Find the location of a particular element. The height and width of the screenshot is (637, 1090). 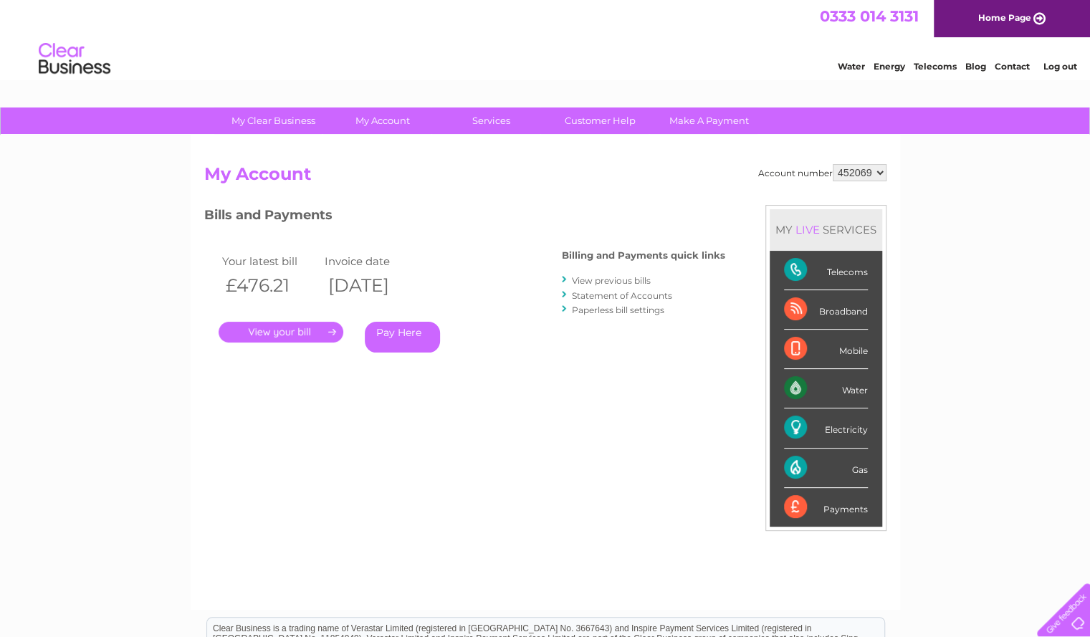

span: 0333 014 3131 is located at coordinates (869, 16).